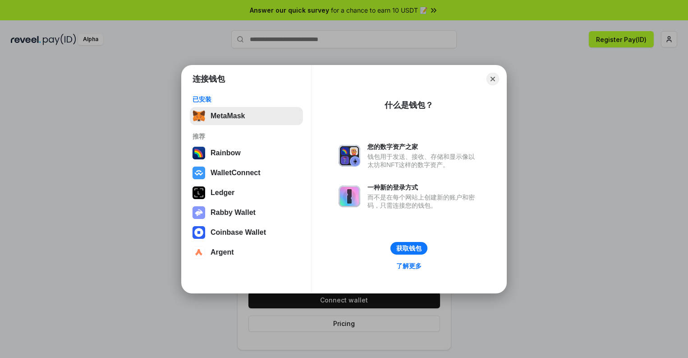 The width and height of the screenshot is (688, 358). Describe the element at coordinates (423, 161) in the screenshot. I see `div: 钱包用于发送、接收、存储和显示像以太坊和NFT这样的数字资产。` at that location.